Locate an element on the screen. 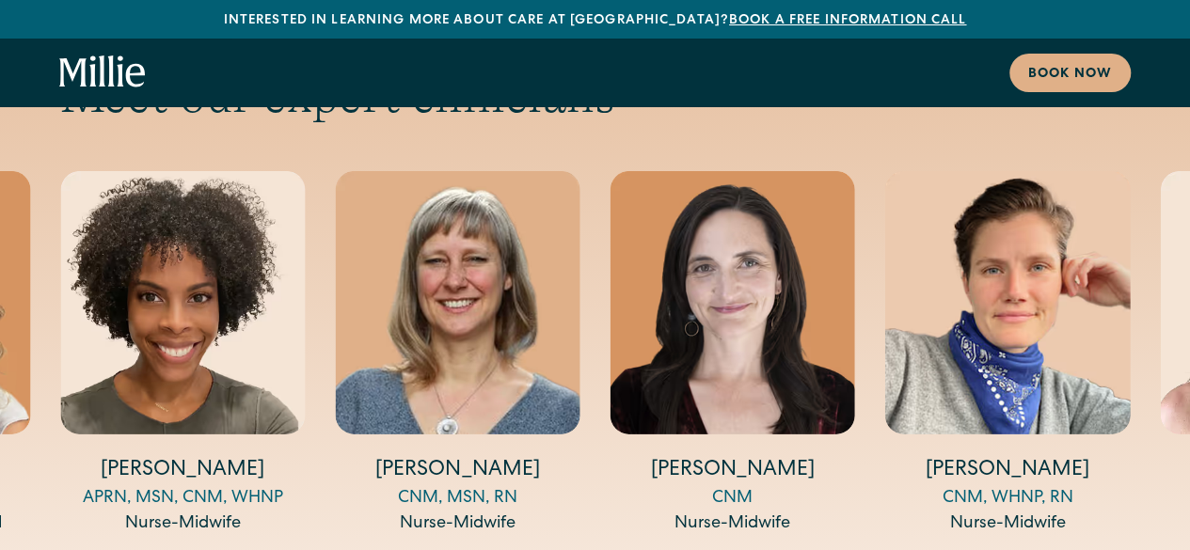 The image size is (1190, 550). div: 3 / 14 is located at coordinates (182, 354).